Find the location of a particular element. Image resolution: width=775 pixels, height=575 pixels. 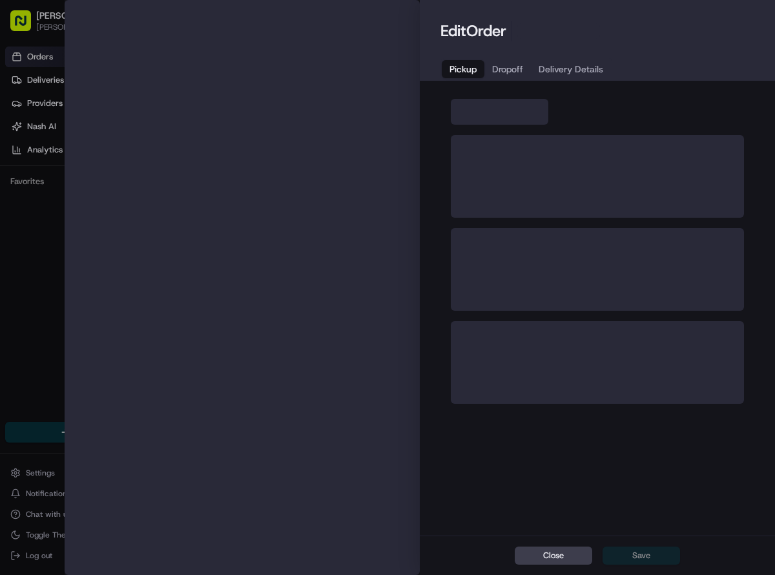

span: Dropoff is located at coordinates (508, 69).